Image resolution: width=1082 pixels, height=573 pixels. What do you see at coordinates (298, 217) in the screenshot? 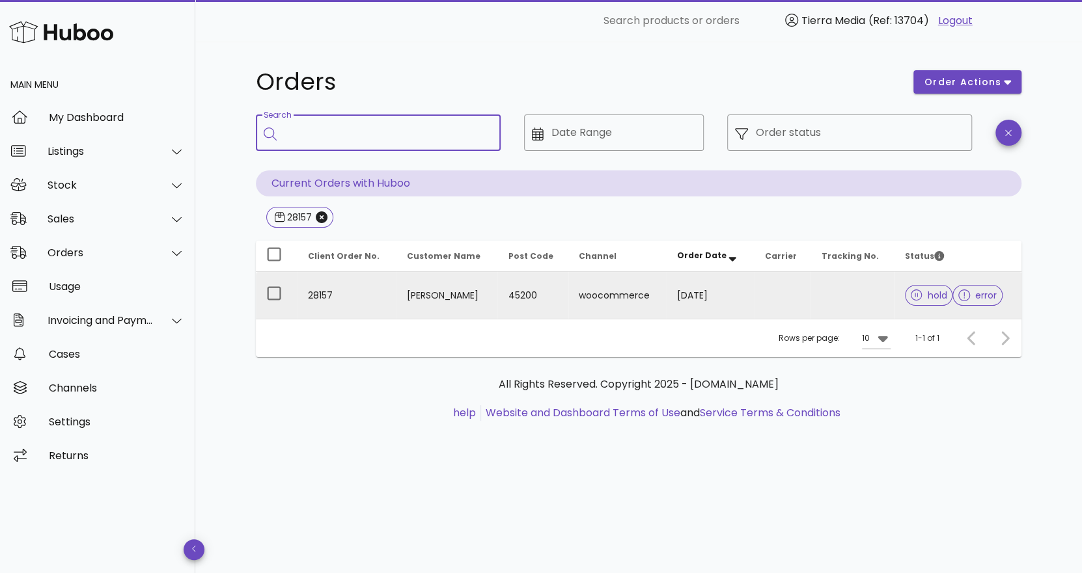
I see `div: 28157` at bounding box center [298, 217].